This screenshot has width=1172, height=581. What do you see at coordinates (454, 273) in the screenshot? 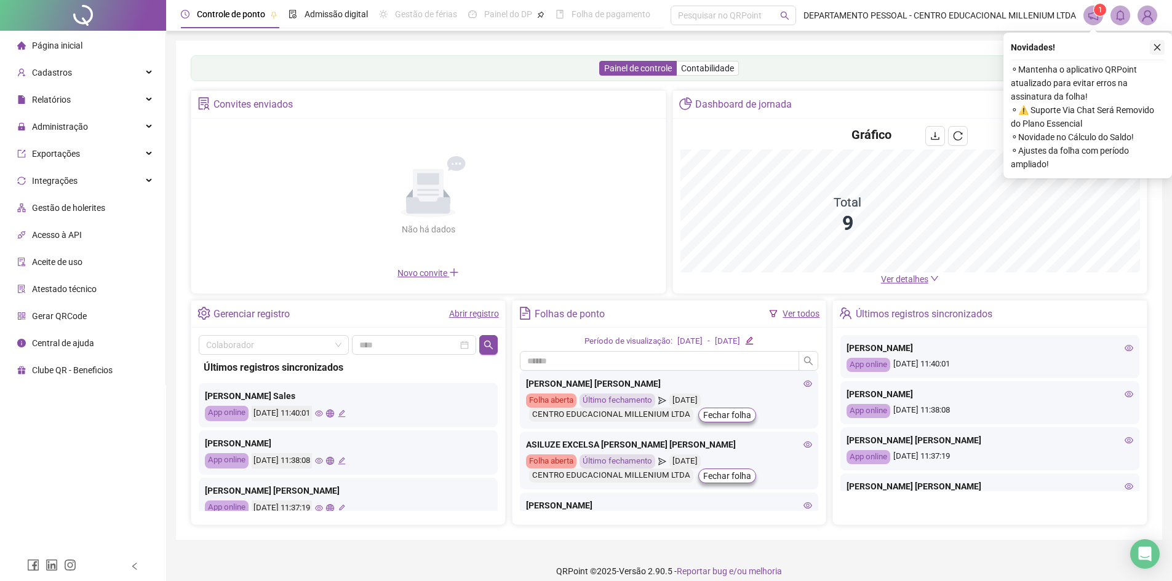
I see `span: plus` at bounding box center [454, 273].